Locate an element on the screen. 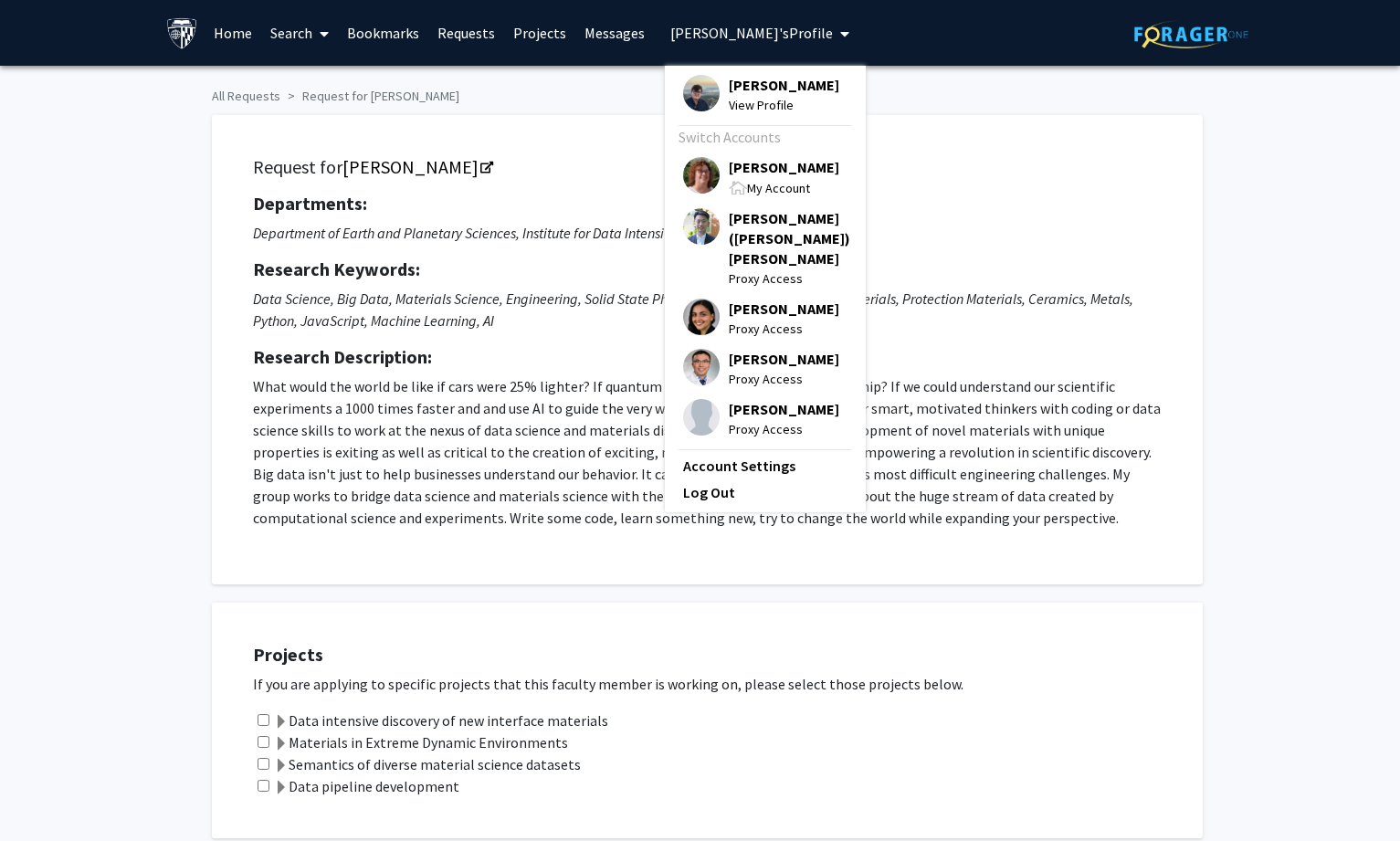  strong: Departments: is located at coordinates (309, 203).